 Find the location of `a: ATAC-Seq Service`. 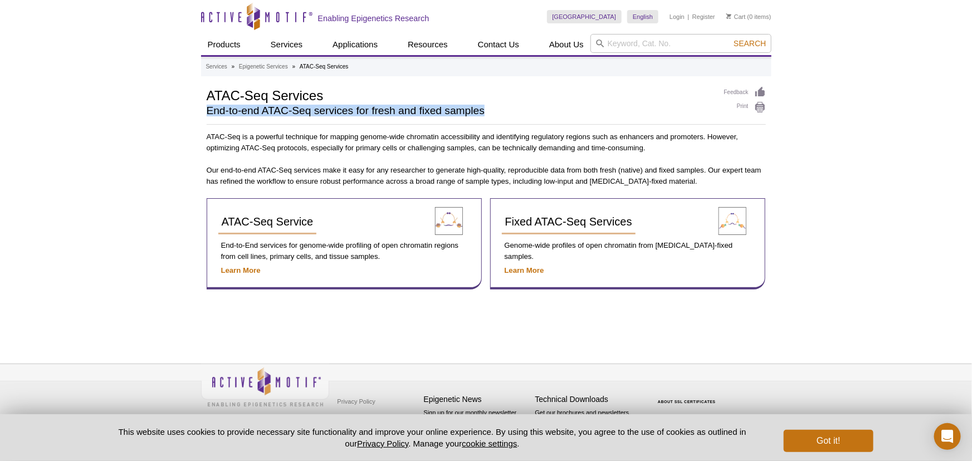

a: ATAC-Seq Service is located at coordinates (267, 222).